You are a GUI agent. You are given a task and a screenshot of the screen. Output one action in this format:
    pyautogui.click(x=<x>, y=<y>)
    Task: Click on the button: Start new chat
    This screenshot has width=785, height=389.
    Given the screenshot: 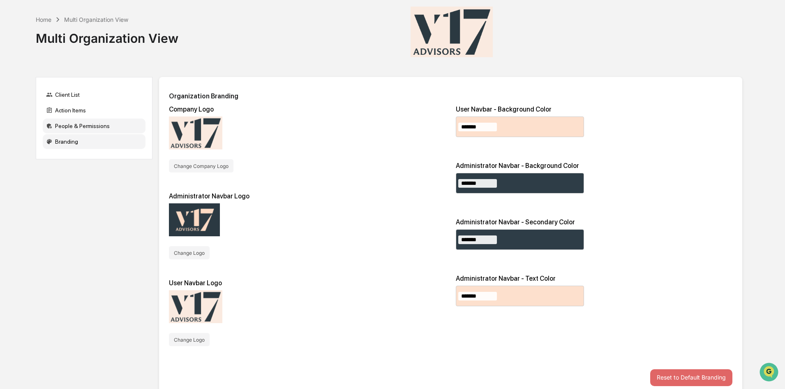 What is the action you would take?
    pyautogui.click(x=145, y=70)
    